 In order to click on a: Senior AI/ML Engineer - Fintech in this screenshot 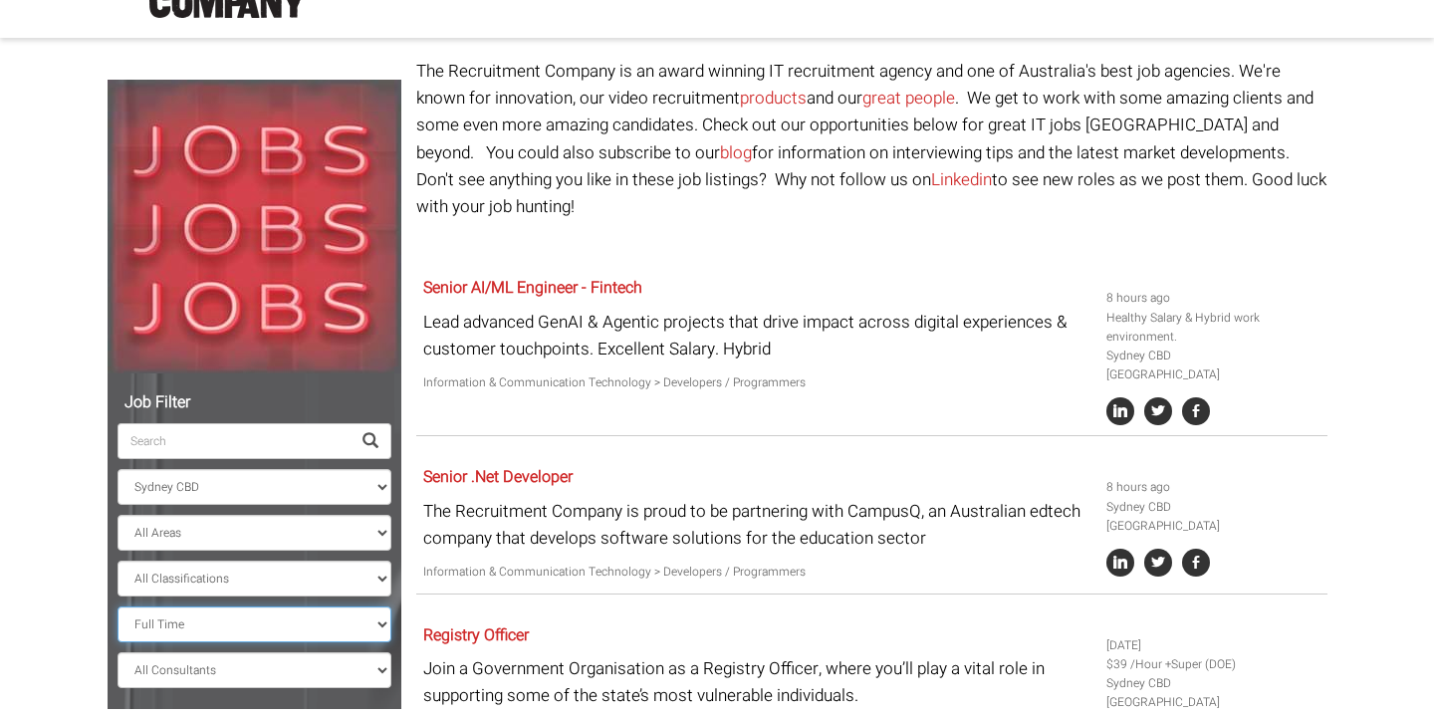, I will do `click(533, 288)`.